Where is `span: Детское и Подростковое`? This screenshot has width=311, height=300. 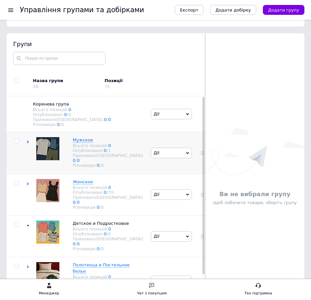 span: Детское и Подростковое is located at coordinates (101, 223).